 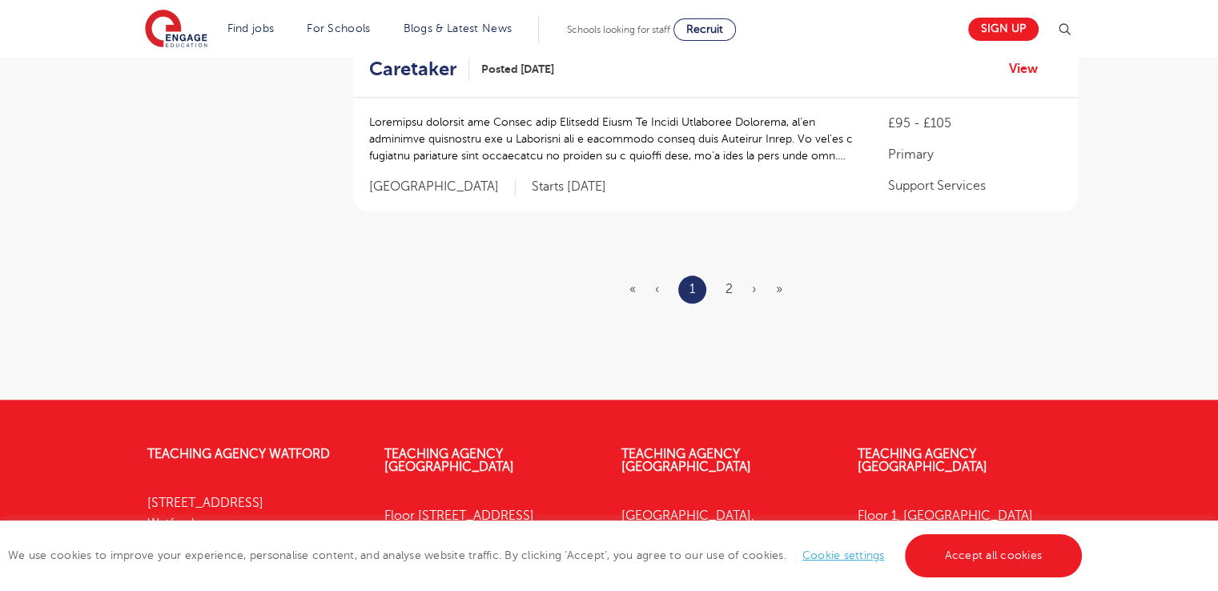 I want to click on a: 2, so click(x=729, y=289).